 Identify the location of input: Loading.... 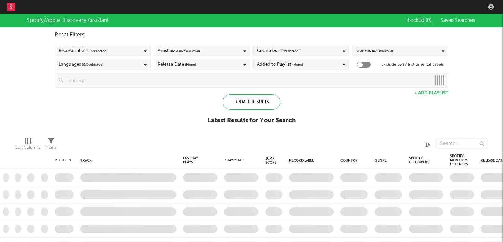
(247, 80).